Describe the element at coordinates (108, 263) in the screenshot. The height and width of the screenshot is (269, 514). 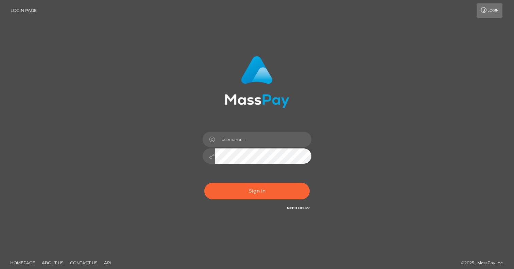
I see `a: API` at that location.